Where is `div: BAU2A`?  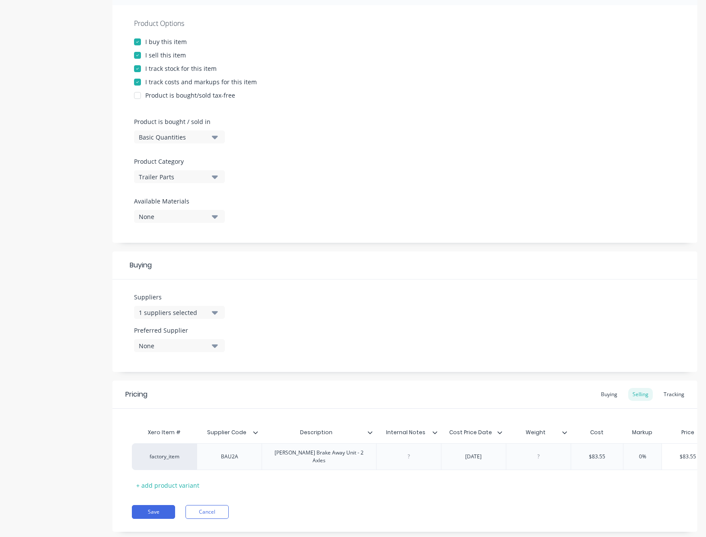
div: BAU2A is located at coordinates (230, 457).